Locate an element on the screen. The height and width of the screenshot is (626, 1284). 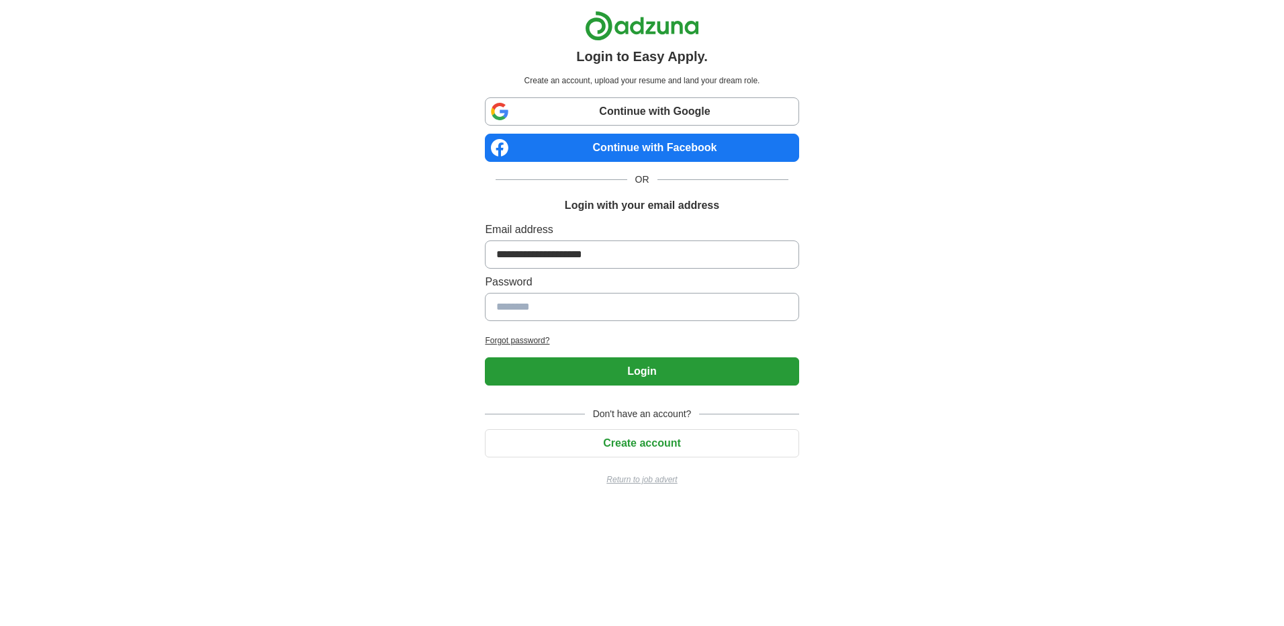
a: Continue with Facebook is located at coordinates (641, 148).